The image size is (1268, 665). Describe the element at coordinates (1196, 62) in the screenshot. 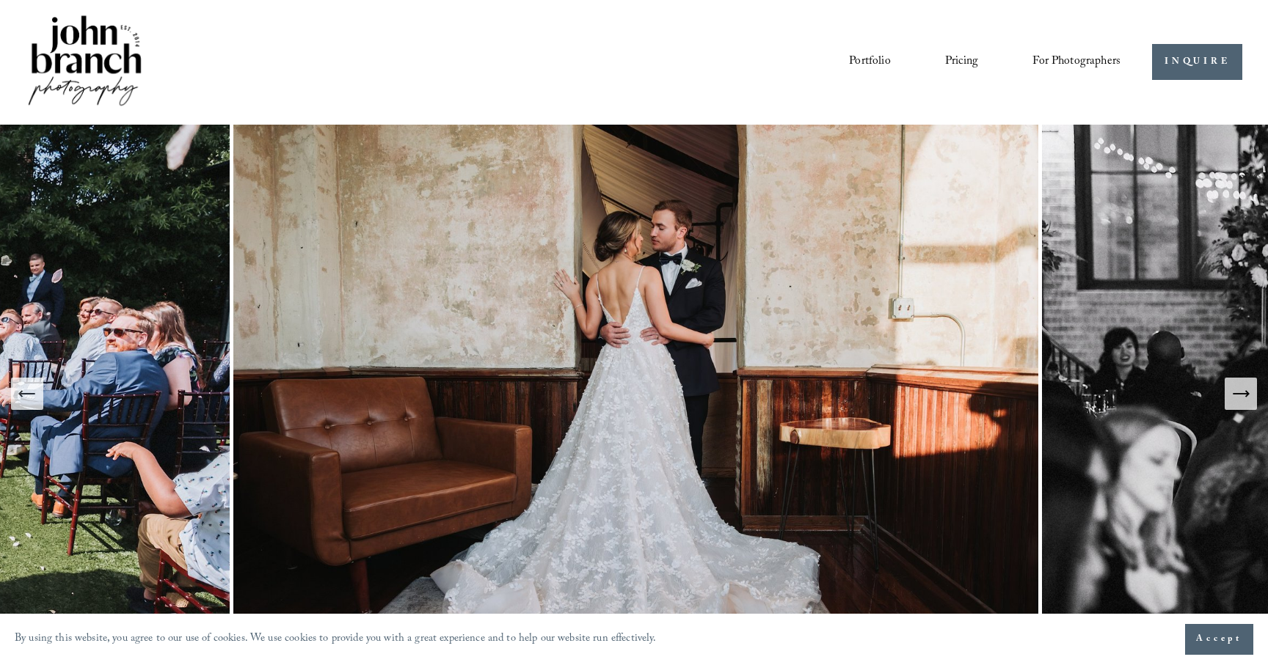

I see `a: INQUIRE` at that location.